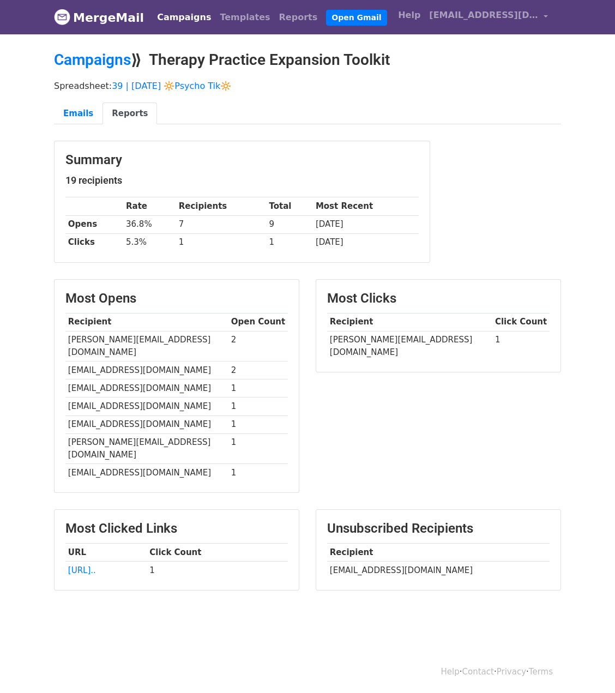 The width and height of the screenshot is (615, 693). Describe the element at coordinates (258, 322) in the screenshot. I see `th: Open Count` at that location.